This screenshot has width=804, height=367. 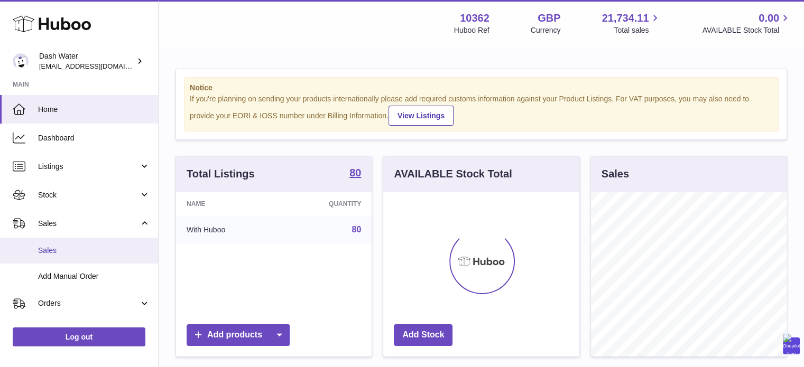 I want to click on th: Name, so click(x=227, y=204).